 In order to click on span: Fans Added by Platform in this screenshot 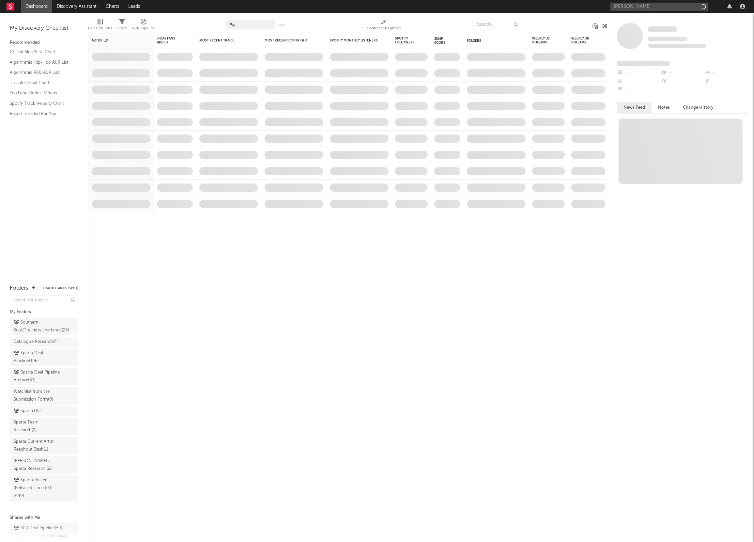, I will do `click(643, 63)`.